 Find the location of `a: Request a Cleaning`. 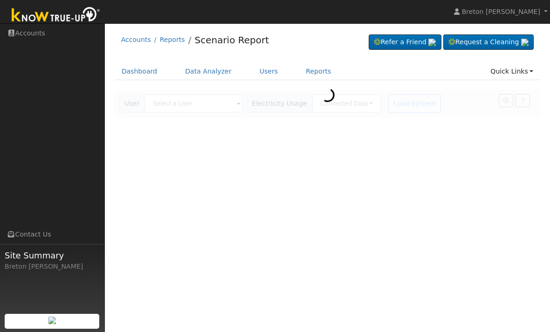

a: Request a Cleaning is located at coordinates (488, 42).